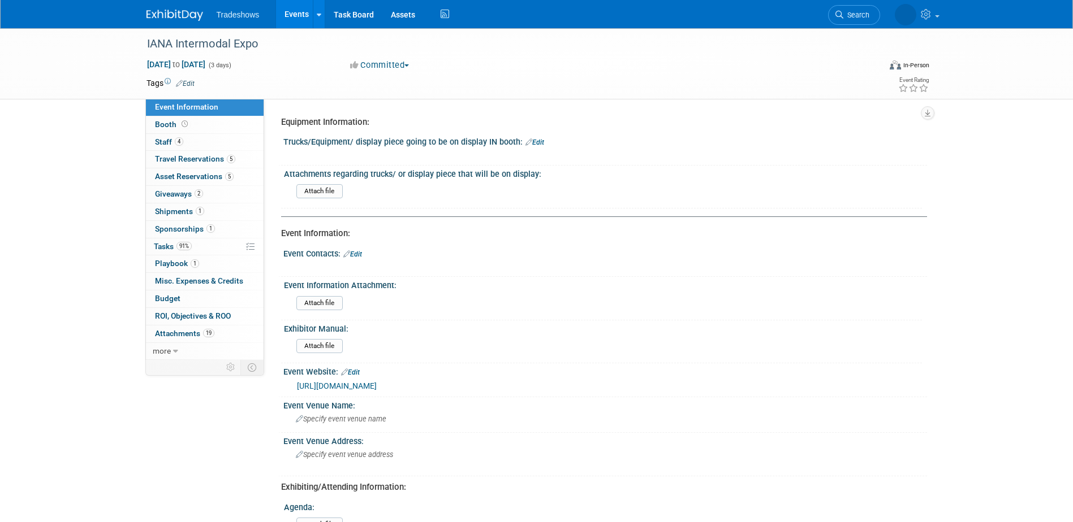 This screenshot has height=522, width=1073. I want to click on span: Staff, so click(169, 142).